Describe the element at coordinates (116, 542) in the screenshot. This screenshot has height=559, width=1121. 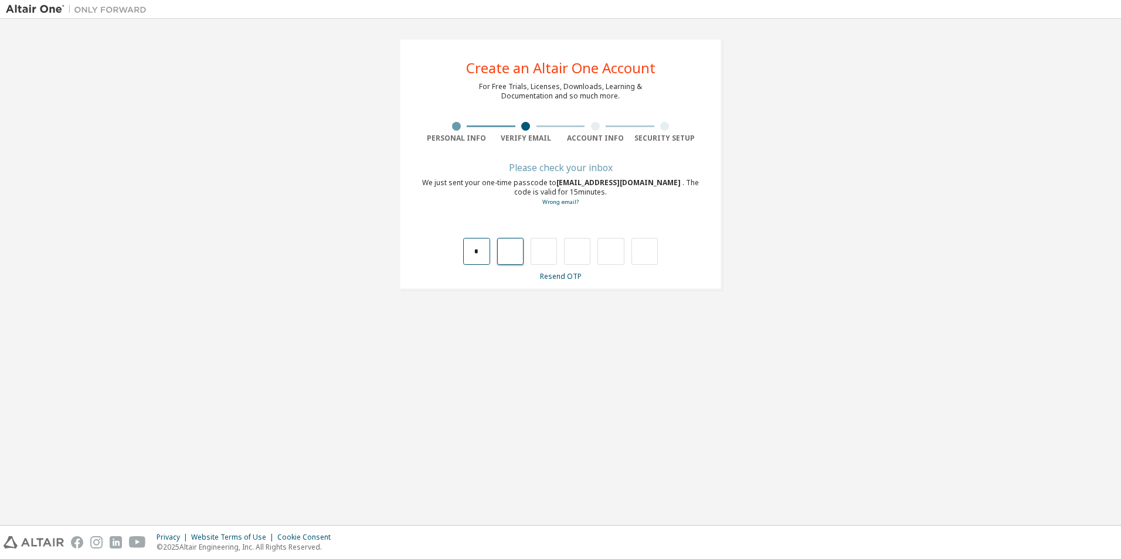
I see `img: linkedin.svg` at that location.